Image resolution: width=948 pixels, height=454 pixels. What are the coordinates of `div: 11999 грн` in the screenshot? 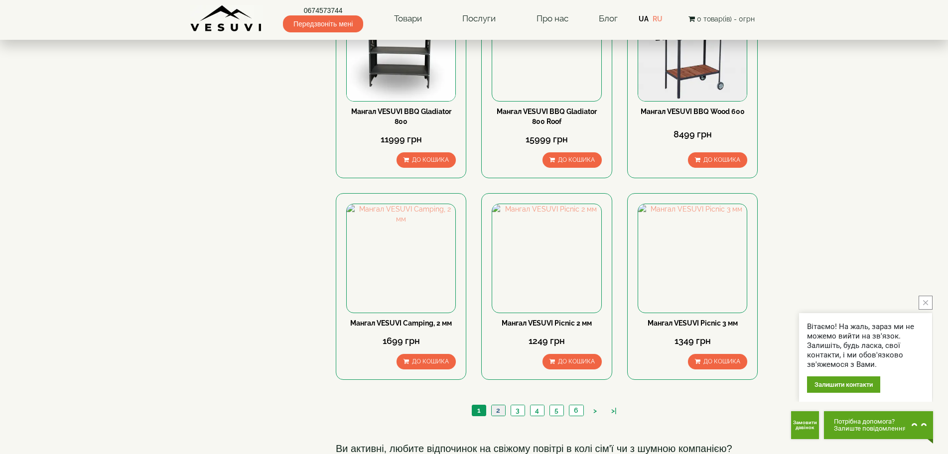 It's located at (401, 139).